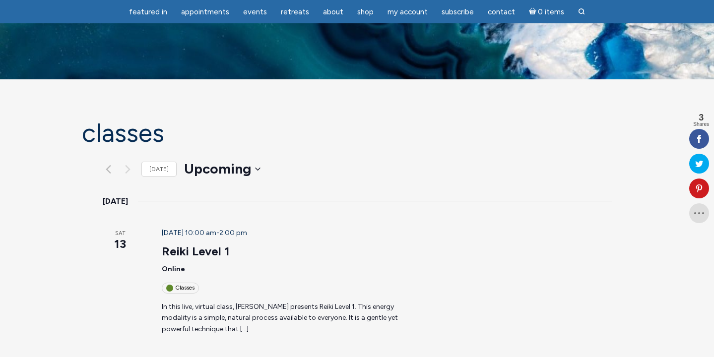  Describe the element at coordinates (534, 12) in the screenshot. I see `i: Cart` at that location.